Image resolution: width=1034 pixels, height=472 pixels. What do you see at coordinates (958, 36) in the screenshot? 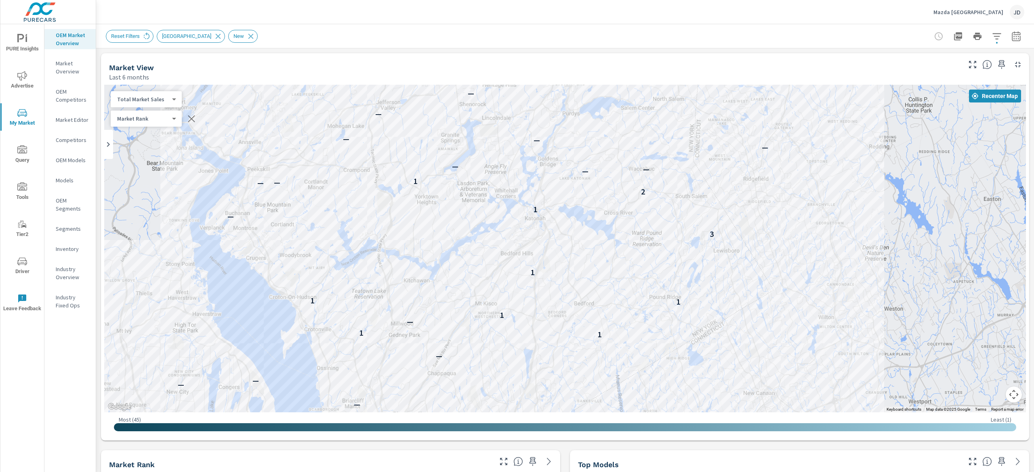
I see `button: "Export Report to PDF"` at bounding box center [958, 36].